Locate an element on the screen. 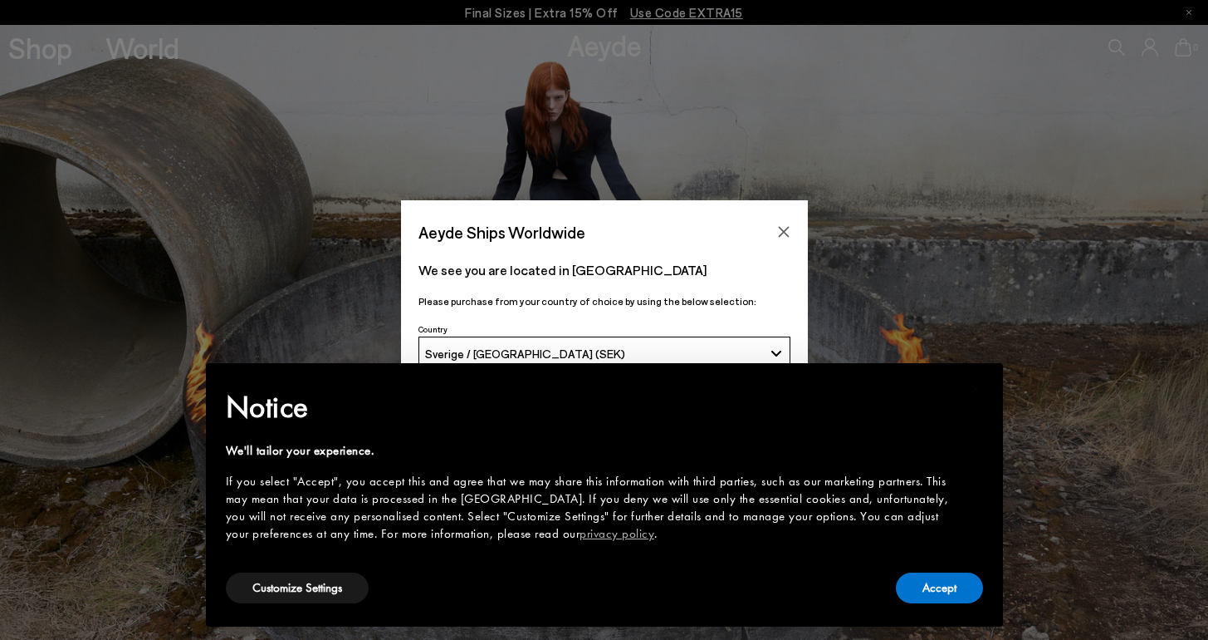 The width and height of the screenshot is (1208, 640). button: Close is located at coordinates (784, 232).